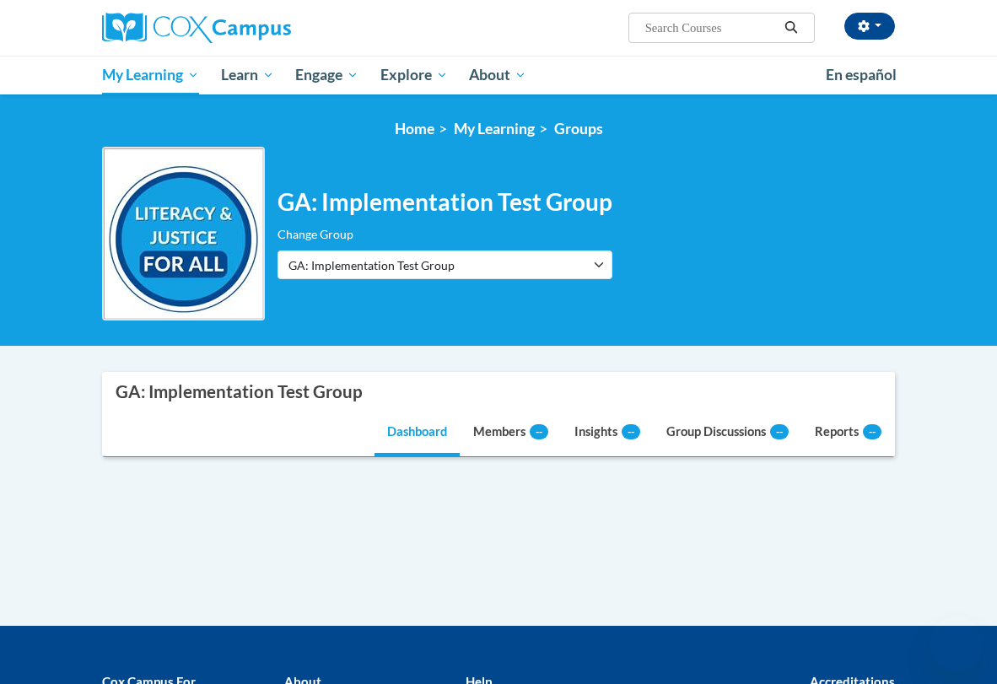 The height and width of the screenshot is (684, 997). I want to click on a: Cox Campus, so click(196, 28).